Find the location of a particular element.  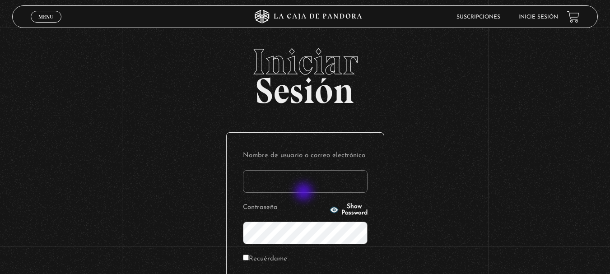

span: Show Password is located at coordinates (355, 210).